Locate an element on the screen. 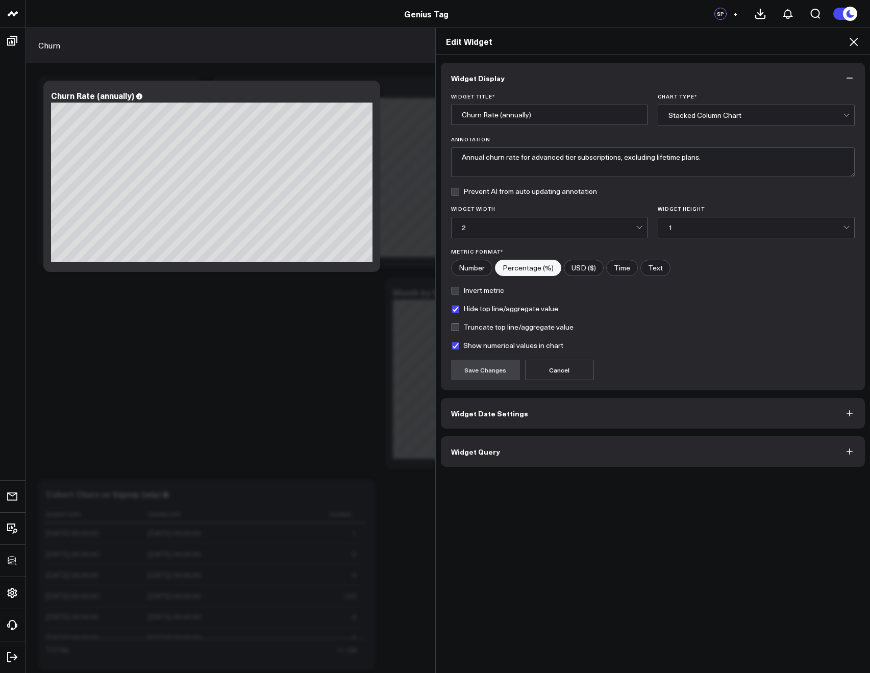  span: Widget Display is located at coordinates (477, 78).